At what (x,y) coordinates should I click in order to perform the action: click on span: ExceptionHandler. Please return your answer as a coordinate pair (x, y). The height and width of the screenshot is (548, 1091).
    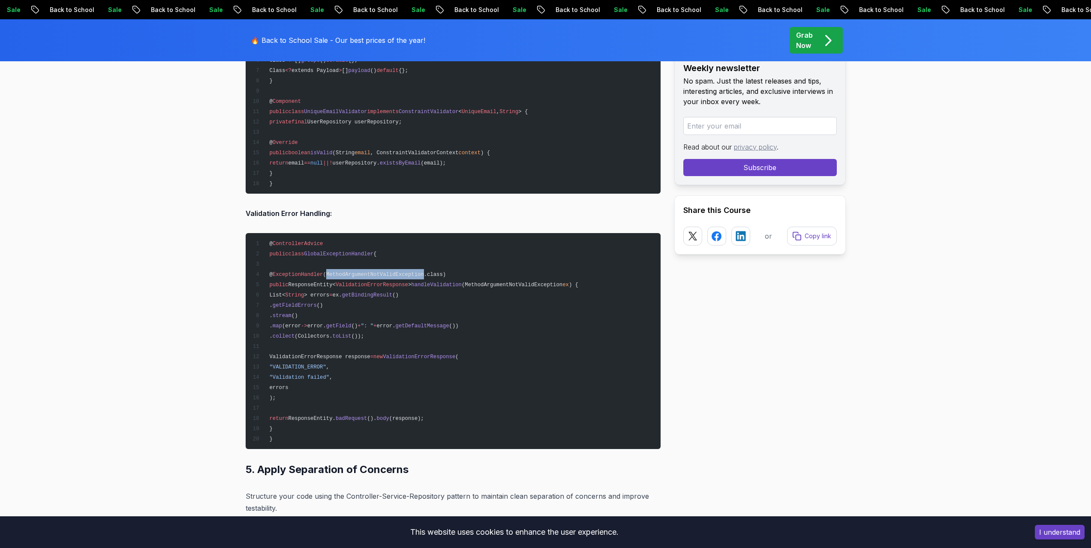
    Looking at the image, I should click on (298, 275).